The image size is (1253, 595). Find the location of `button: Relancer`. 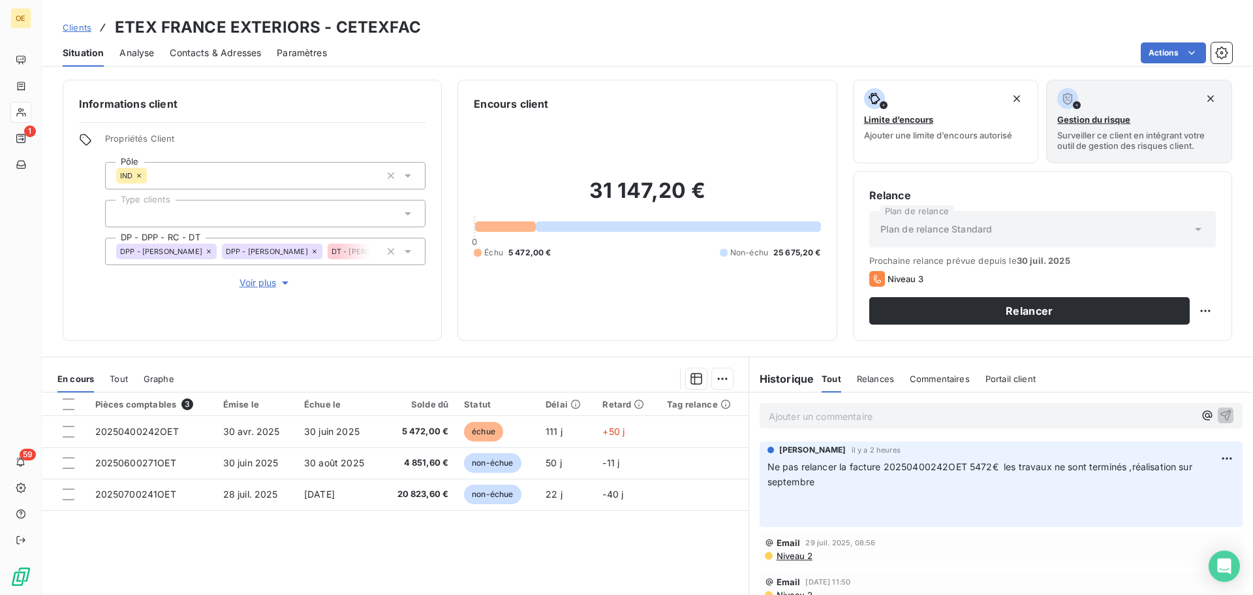

button: Relancer is located at coordinates (1029, 311).